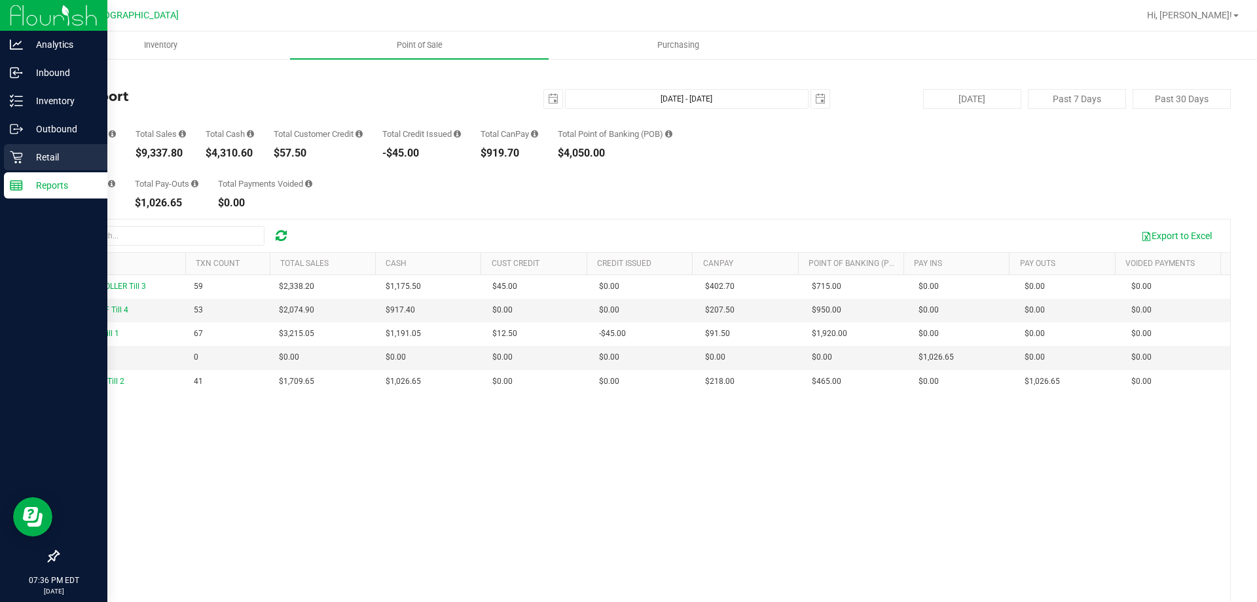 The width and height of the screenshot is (1257, 602). I want to click on div: Total Pay-Outs, so click(166, 183).